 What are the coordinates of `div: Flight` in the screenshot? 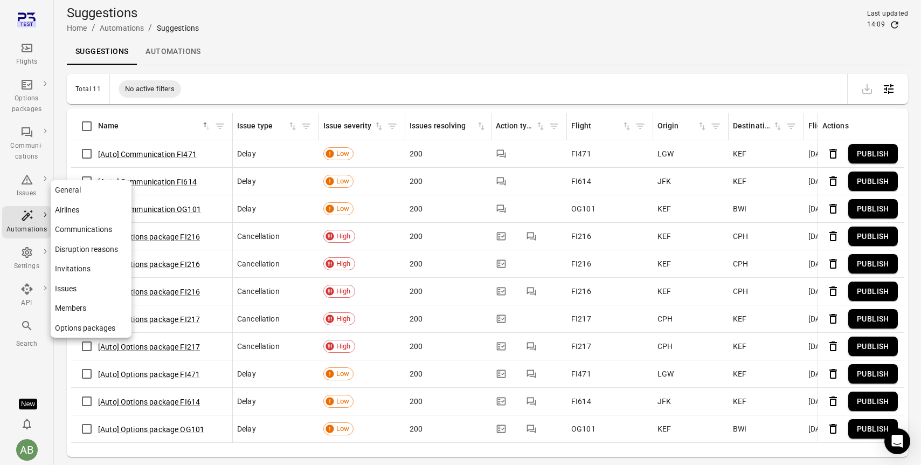 It's located at (596, 126).